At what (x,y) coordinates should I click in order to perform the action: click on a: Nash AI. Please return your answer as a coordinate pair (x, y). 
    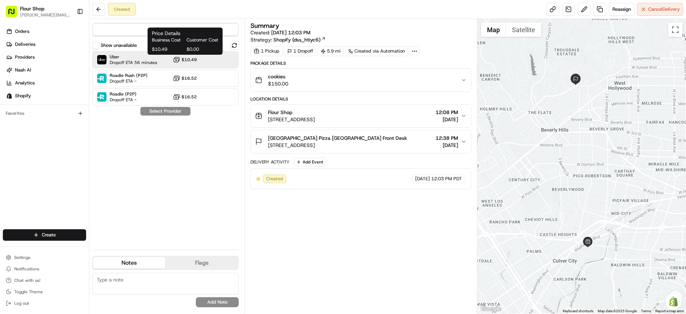
    Looking at the image, I should click on (46, 70).